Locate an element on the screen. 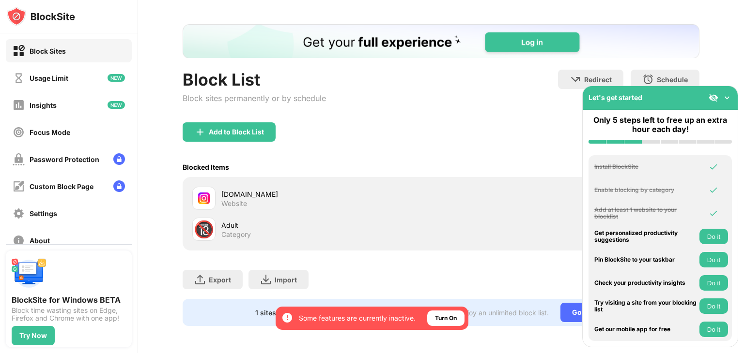 This screenshot has height=353, width=744. div: Schedule is located at coordinates (672, 79).